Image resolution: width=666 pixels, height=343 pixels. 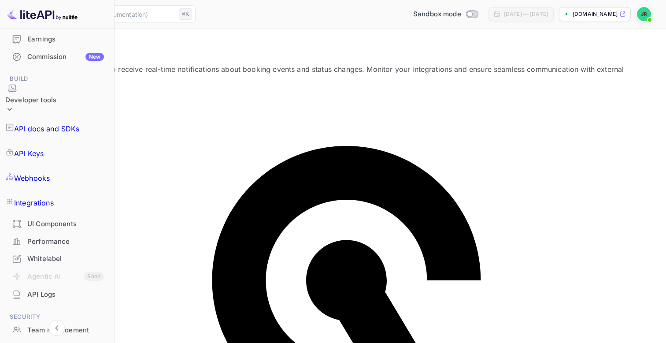 I want to click on div: Integrations, so click(x=57, y=203).